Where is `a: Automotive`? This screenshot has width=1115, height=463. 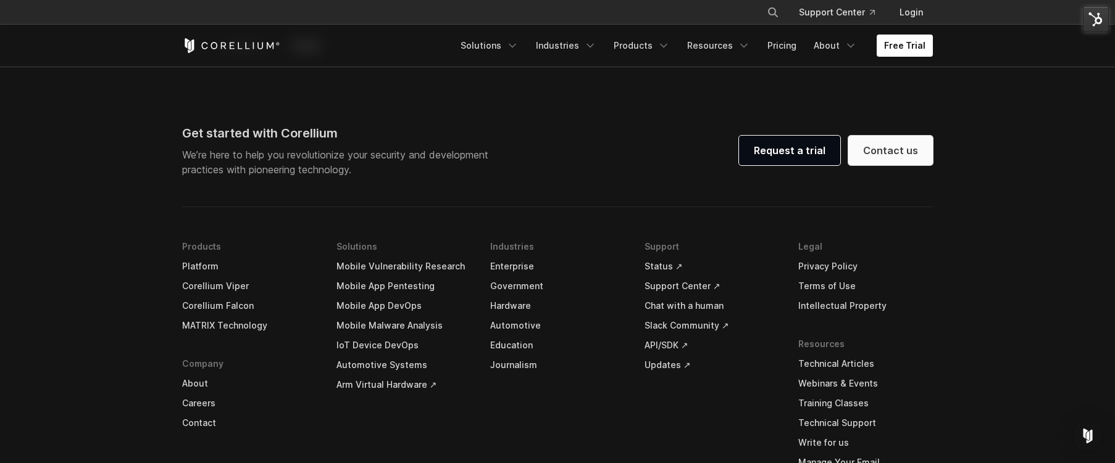
a: Automotive is located at coordinates (557, 326).